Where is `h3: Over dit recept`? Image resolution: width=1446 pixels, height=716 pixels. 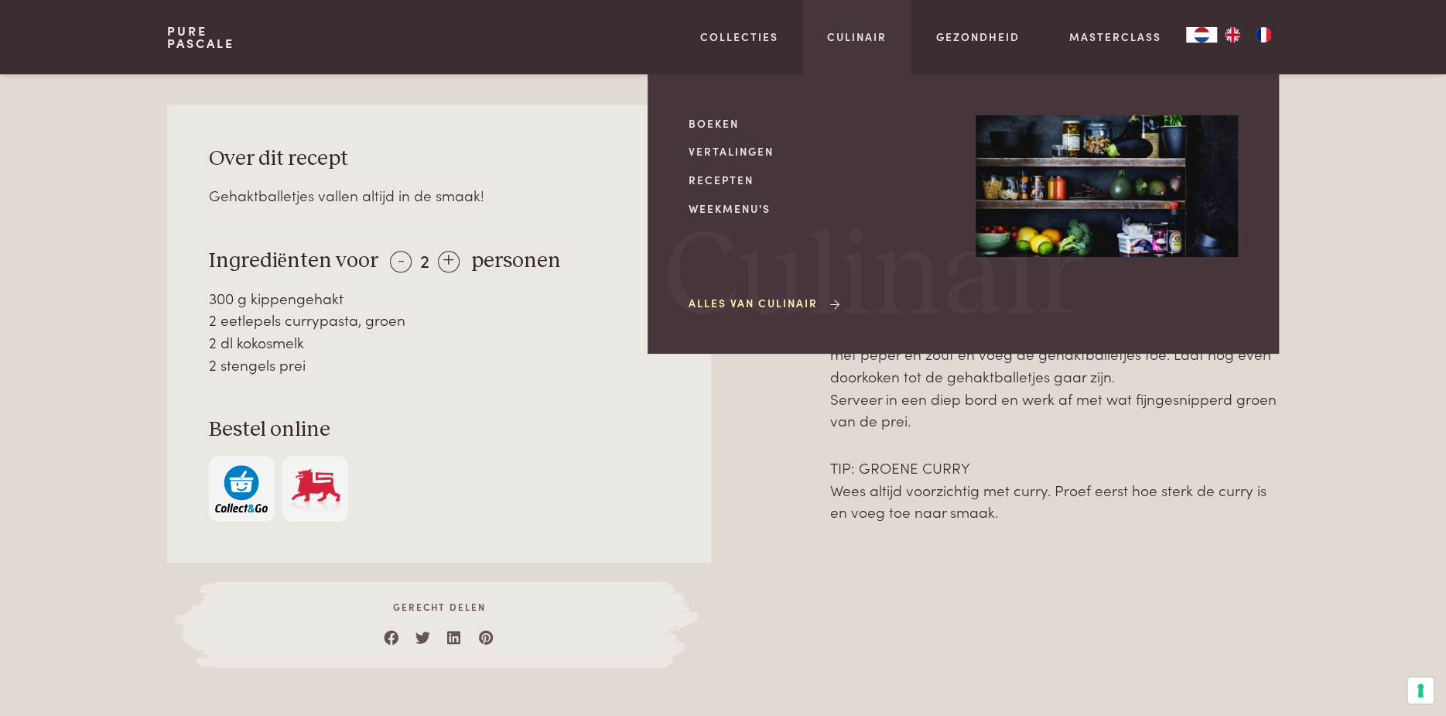
h3: Over dit recept is located at coordinates (440, 159).